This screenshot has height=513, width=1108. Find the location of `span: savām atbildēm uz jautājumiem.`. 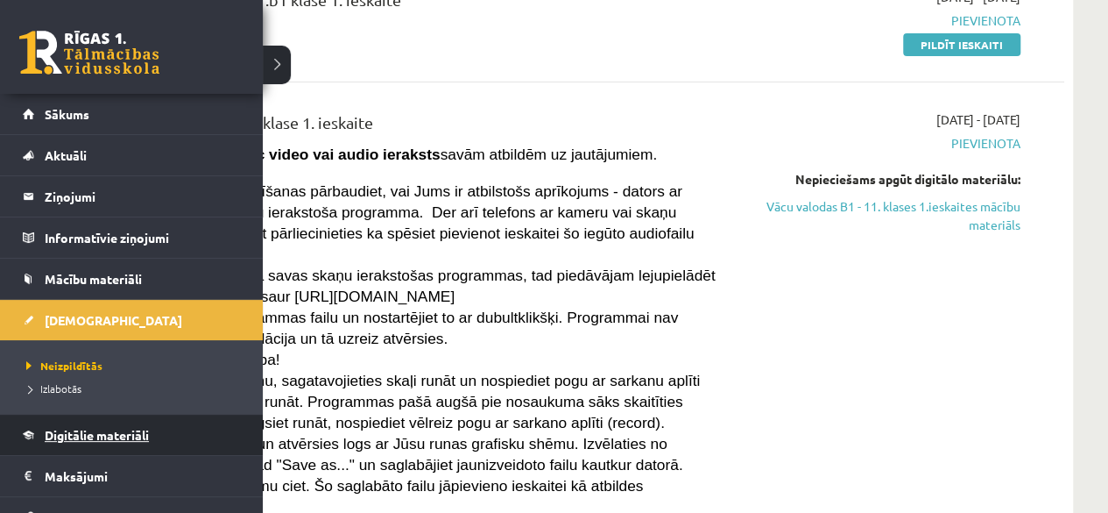

span: savām atbildēm uz jautājumiem. is located at coordinates (394, 154).